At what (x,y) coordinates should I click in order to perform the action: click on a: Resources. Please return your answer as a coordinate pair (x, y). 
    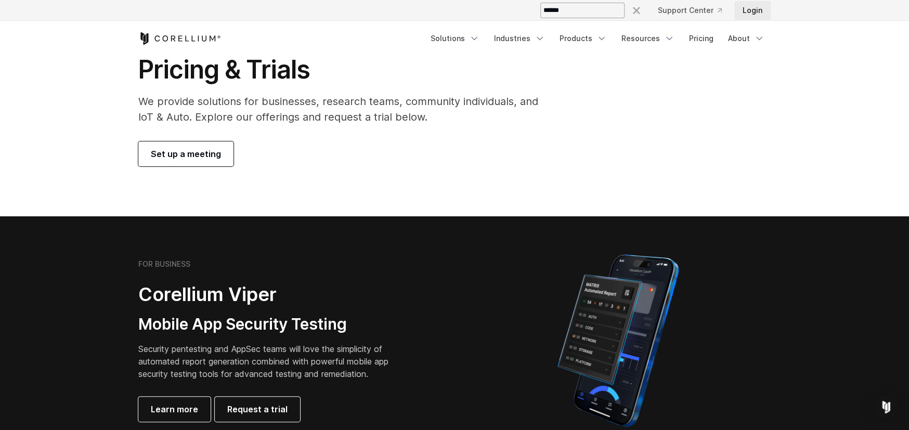
    Looking at the image, I should click on (648, 38).